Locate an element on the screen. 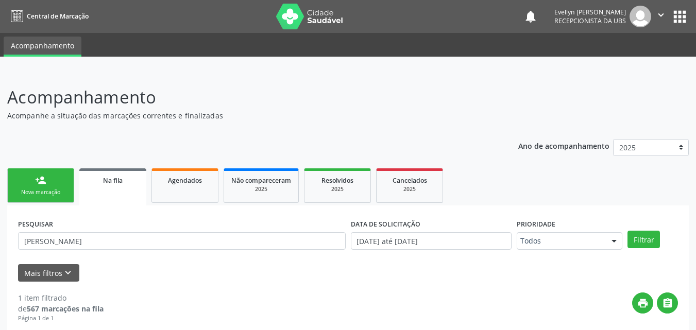 The height and width of the screenshot is (330, 696). a: Acompanhamento is located at coordinates (42, 46).